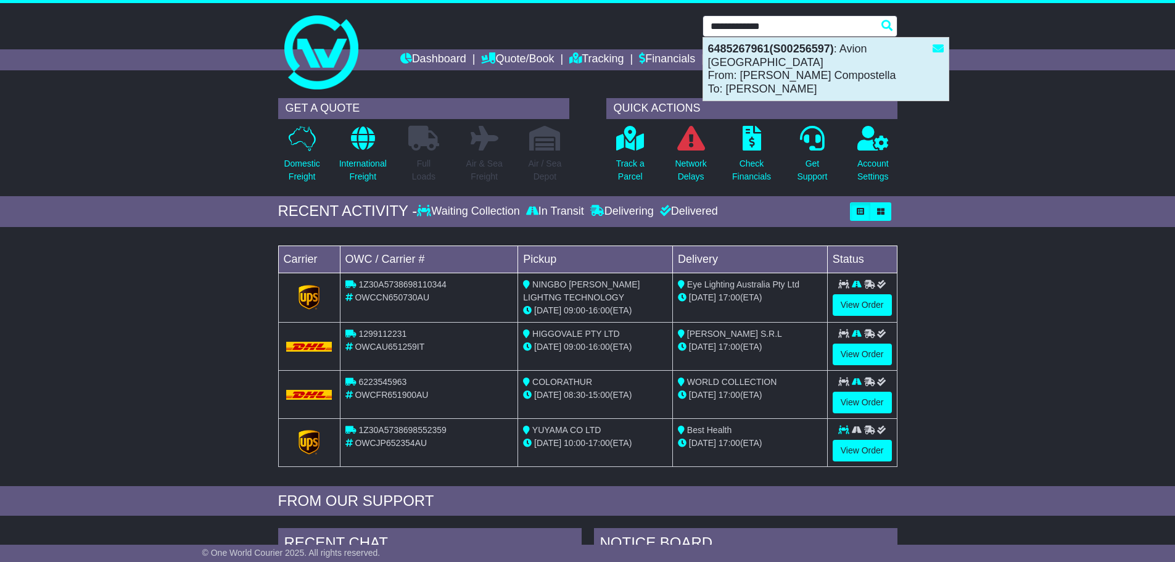 The width and height of the screenshot is (1175, 562). Describe the element at coordinates (574, 443) in the screenshot. I see `span: 10:00` at that location.